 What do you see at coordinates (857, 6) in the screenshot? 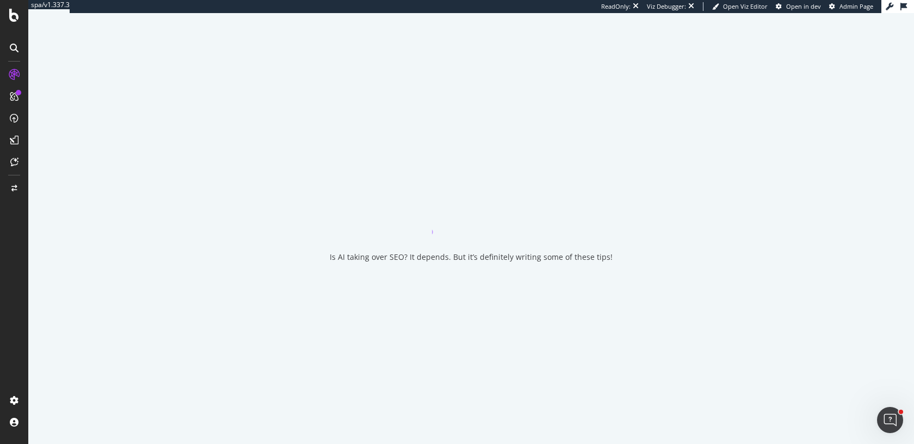
I see `span: Admin Page` at bounding box center [857, 6].